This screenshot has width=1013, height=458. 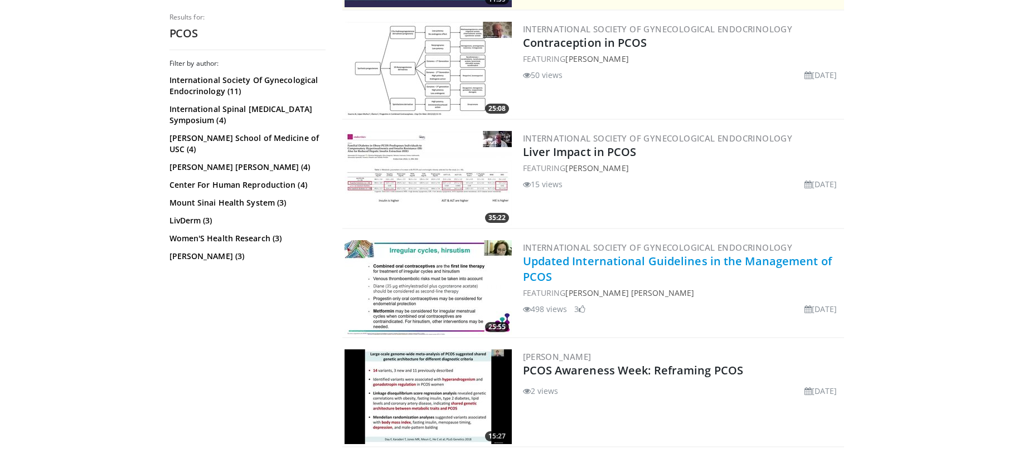 What do you see at coordinates (497, 218) in the screenshot?
I see `span: 35:22` at bounding box center [497, 218].